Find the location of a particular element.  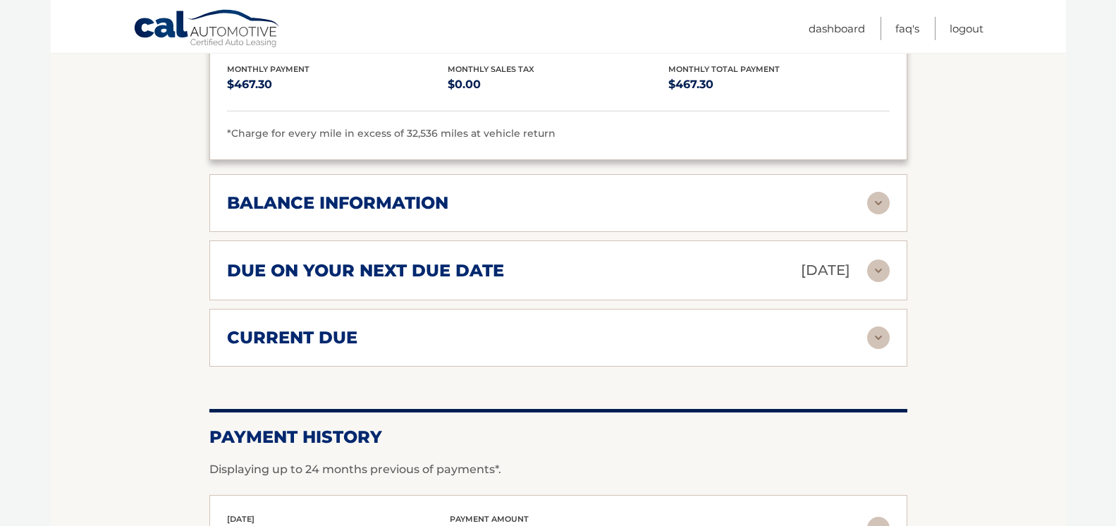

span: Monthly Total Payment is located at coordinates (724, 69).